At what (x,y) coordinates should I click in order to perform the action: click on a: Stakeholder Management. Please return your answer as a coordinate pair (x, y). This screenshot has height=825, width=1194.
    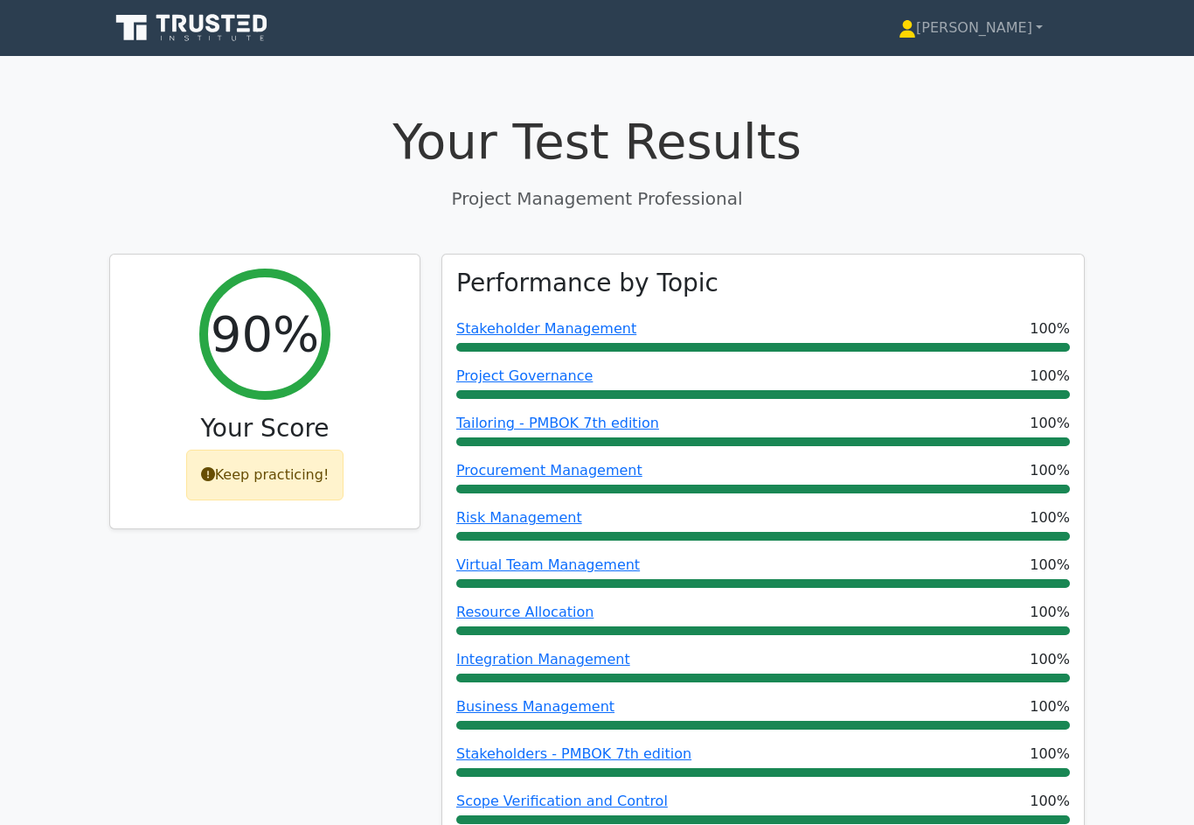
    Looking at the image, I should click on (547, 328).